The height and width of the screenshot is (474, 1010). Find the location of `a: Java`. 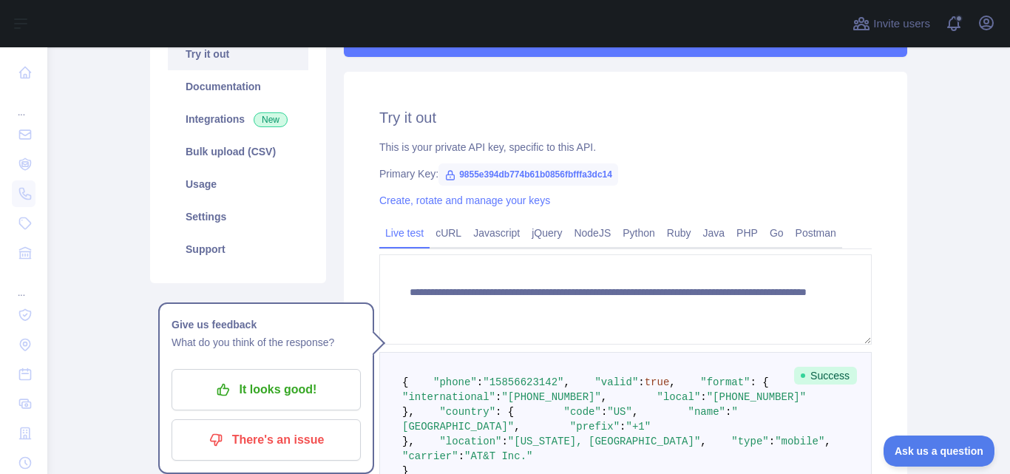

a: Java is located at coordinates (714, 233).